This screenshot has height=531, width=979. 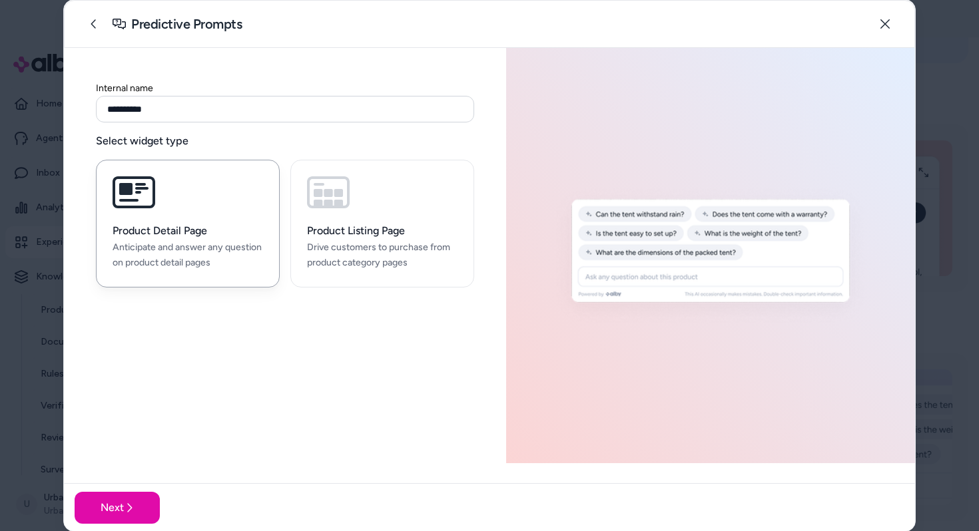 I want to click on label: Select widget type, so click(x=285, y=141).